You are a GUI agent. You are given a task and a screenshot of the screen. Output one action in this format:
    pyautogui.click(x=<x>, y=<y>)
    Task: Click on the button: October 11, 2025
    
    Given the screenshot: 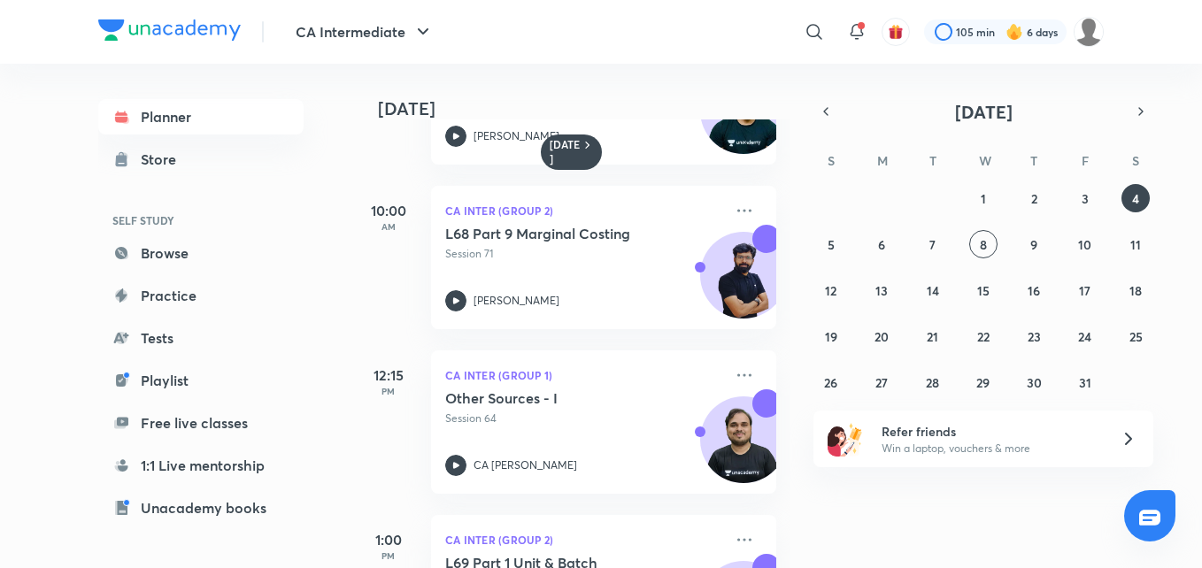 What is the action you would take?
    pyautogui.click(x=1136, y=244)
    